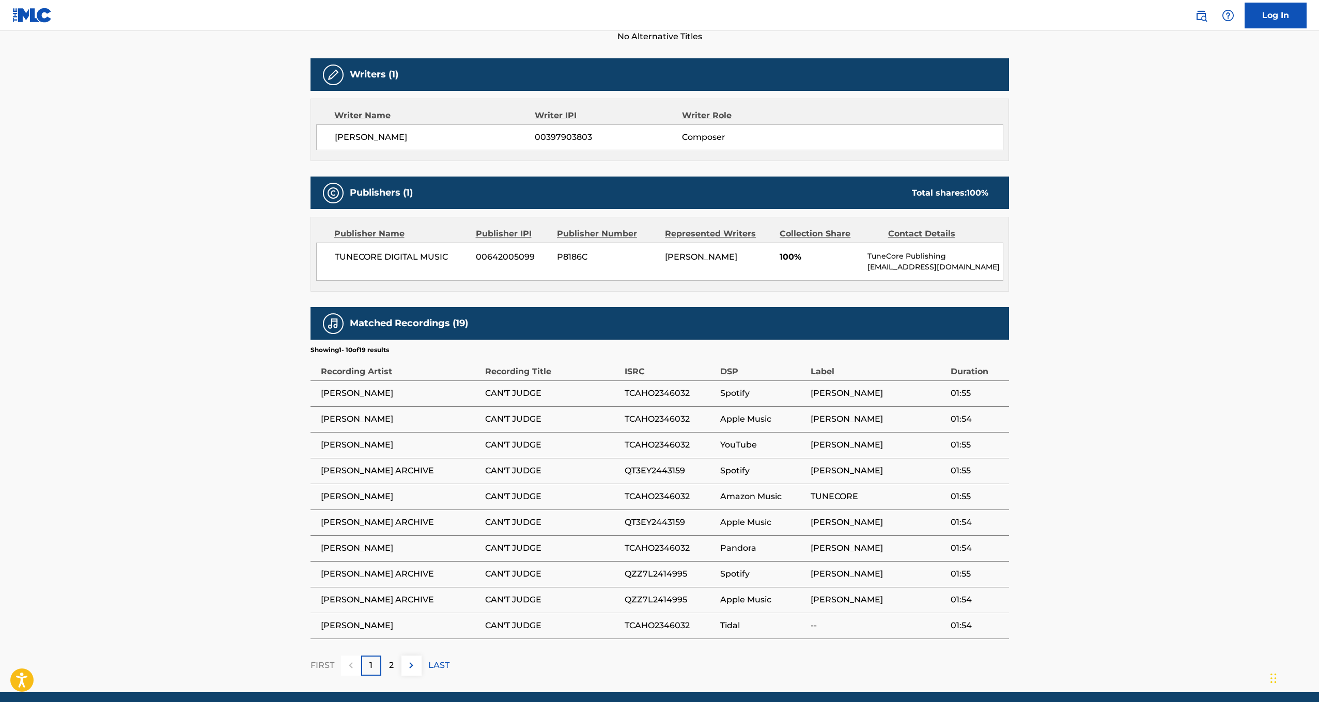 The width and height of the screenshot is (1319, 702). What do you see at coordinates (934, 256) in the screenshot?
I see `p: TuneCore Publishing` at bounding box center [934, 256].